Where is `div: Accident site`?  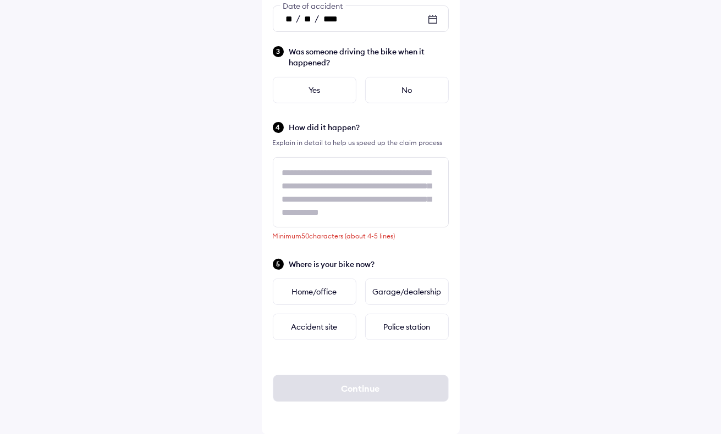 div: Accident site is located at coordinates (314, 327).